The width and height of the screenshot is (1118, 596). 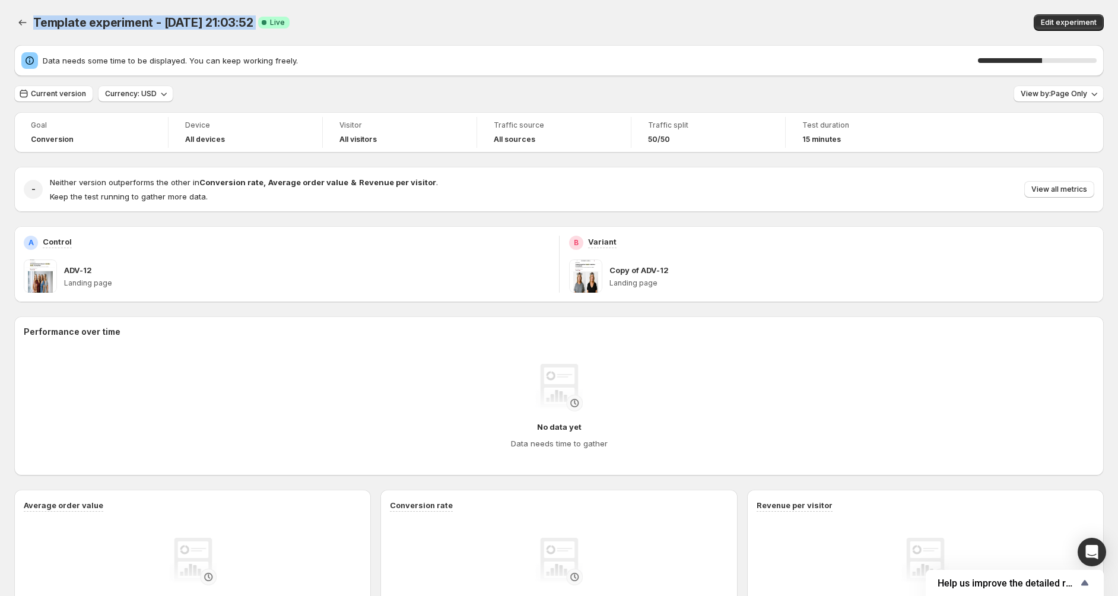 What do you see at coordinates (421, 505) in the screenshot?
I see `h3: Conversion rate` at bounding box center [421, 505].